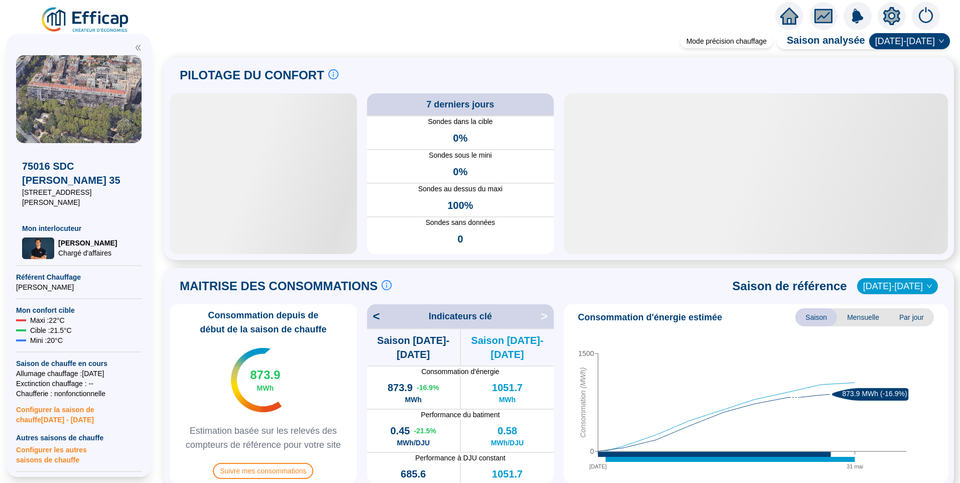 The width and height of the screenshot is (960, 483). Describe the element at coordinates (47, 320) in the screenshot. I see `span: Maxi : 22 °C` at that location.